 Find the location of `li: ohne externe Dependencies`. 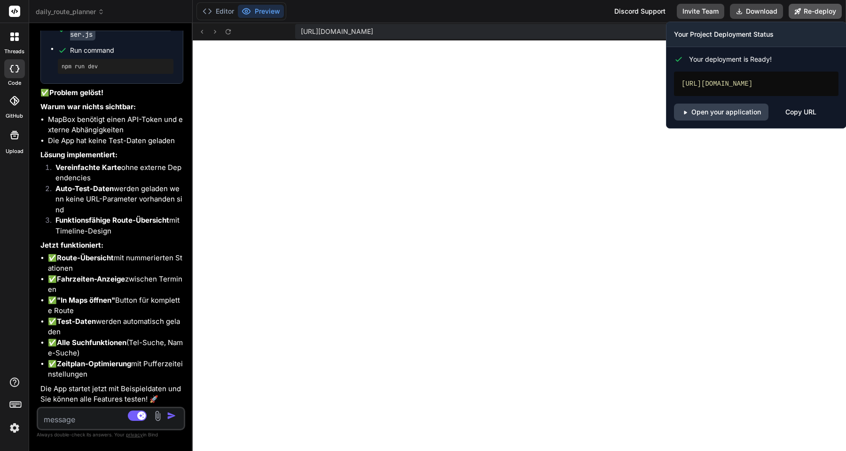

li: ohne externe Dependencies is located at coordinates (116, 173).